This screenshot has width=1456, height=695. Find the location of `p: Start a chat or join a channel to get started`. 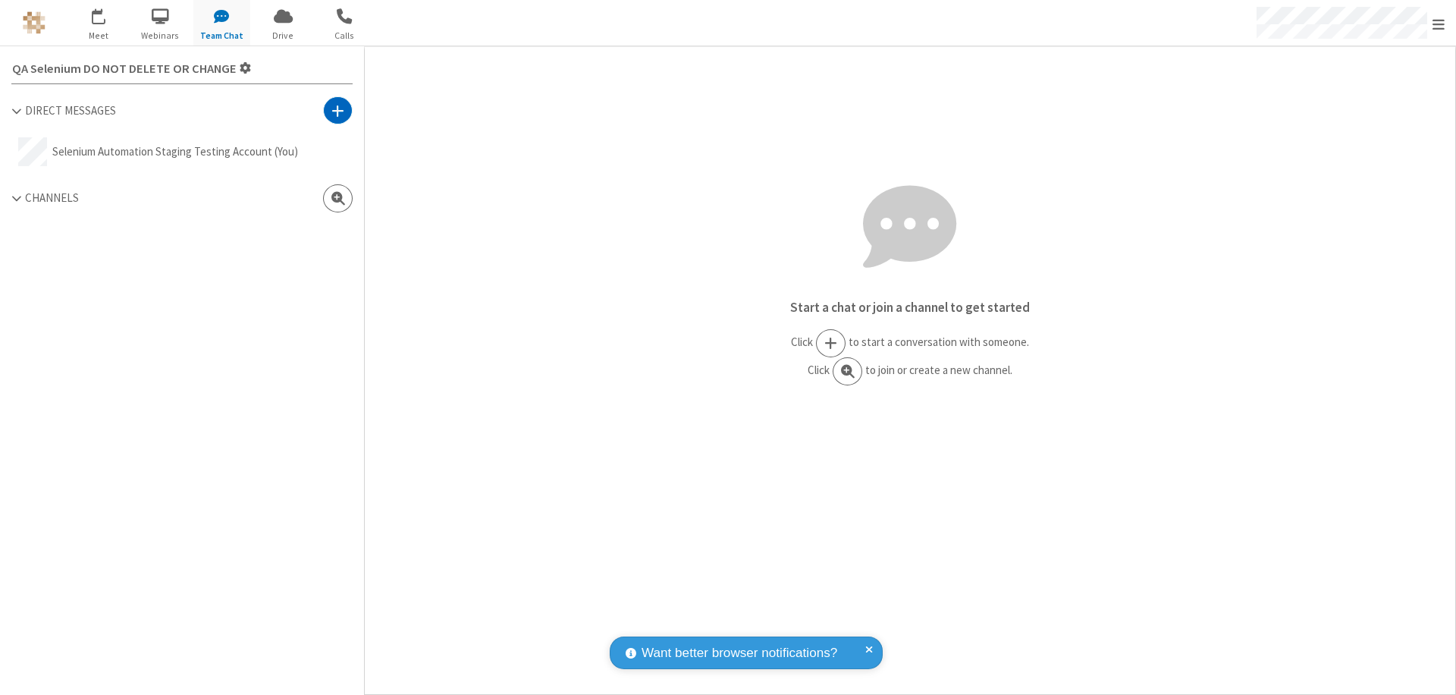

p: Start a chat or join a channel to get started is located at coordinates (910, 308).